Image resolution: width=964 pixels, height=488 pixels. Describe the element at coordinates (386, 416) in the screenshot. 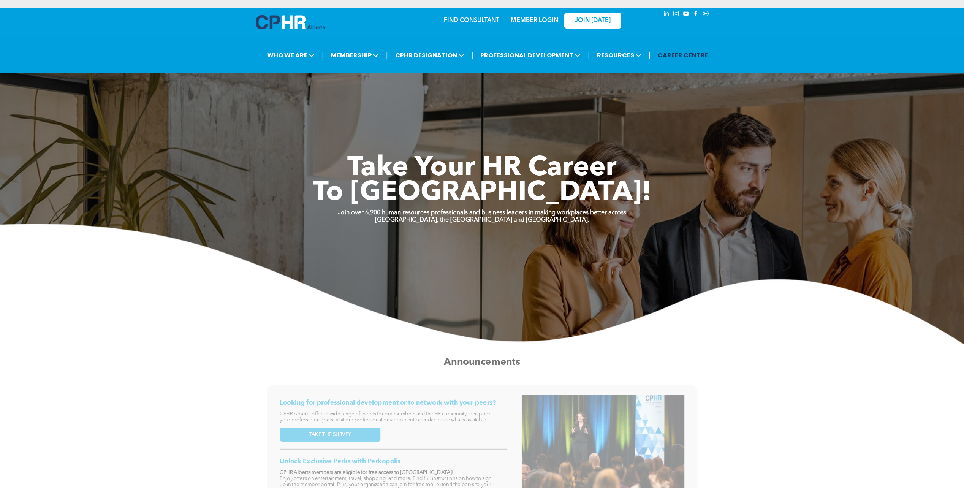

I see `span: CPHR Alberta offers a wide range of events for our members and the HR community to support your p...` at that location.